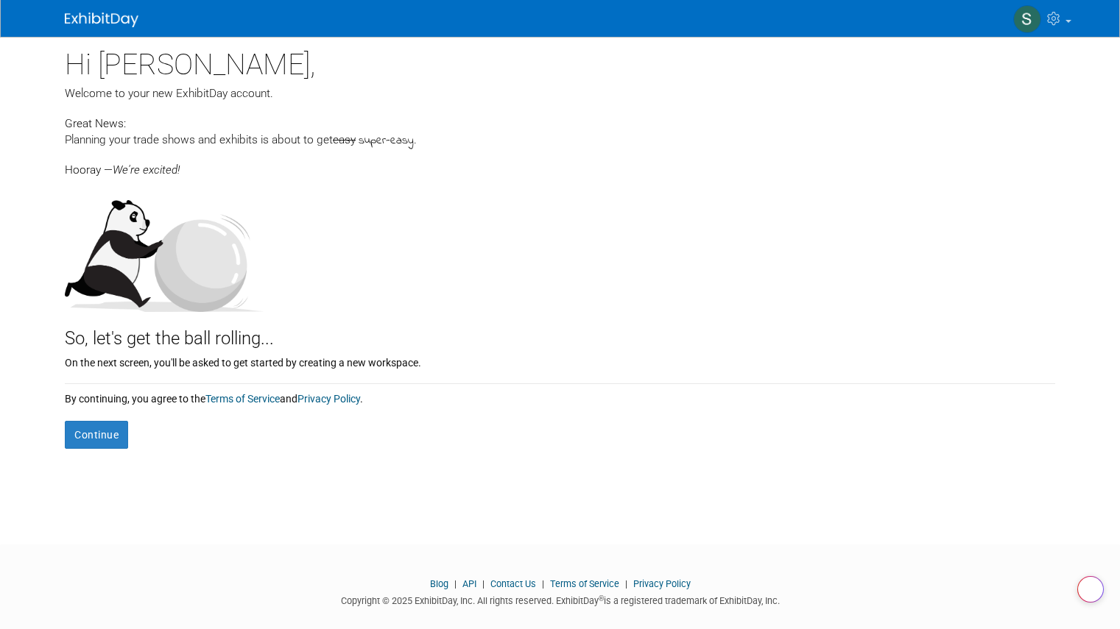 This screenshot has width=1120, height=629. Describe the element at coordinates (344, 140) in the screenshot. I see `span: easy` at that location.